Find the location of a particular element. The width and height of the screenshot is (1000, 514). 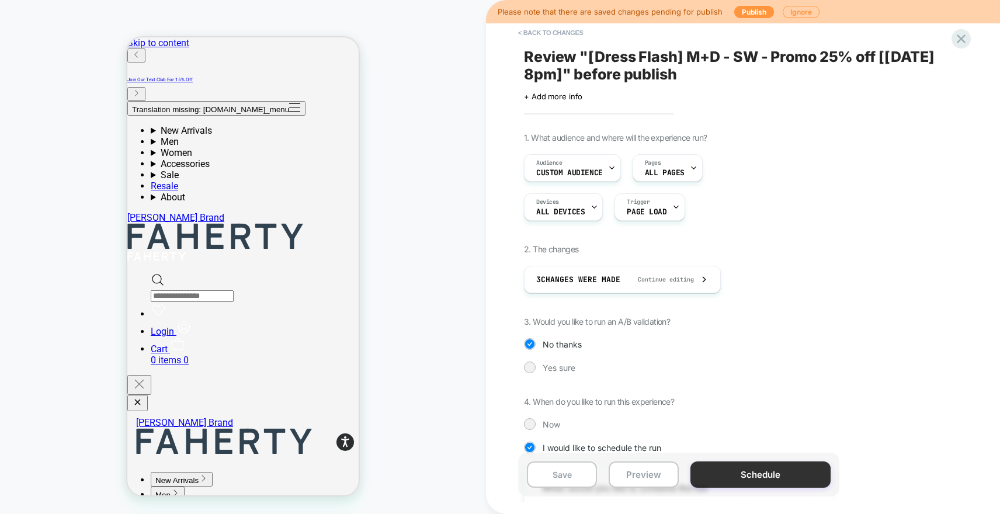

a: Resale is located at coordinates (37, 148).